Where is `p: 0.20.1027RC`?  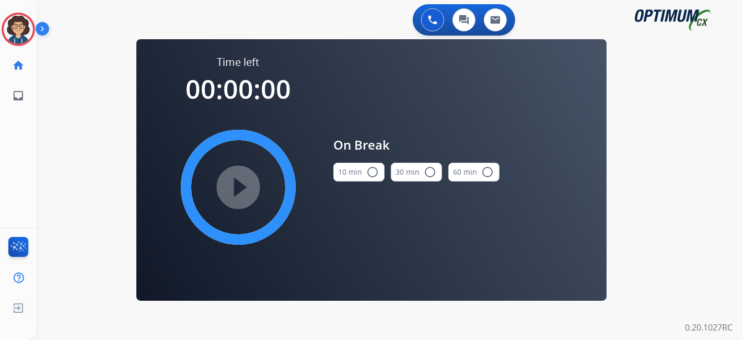 p: 0.20.1027RC is located at coordinates (709, 327).